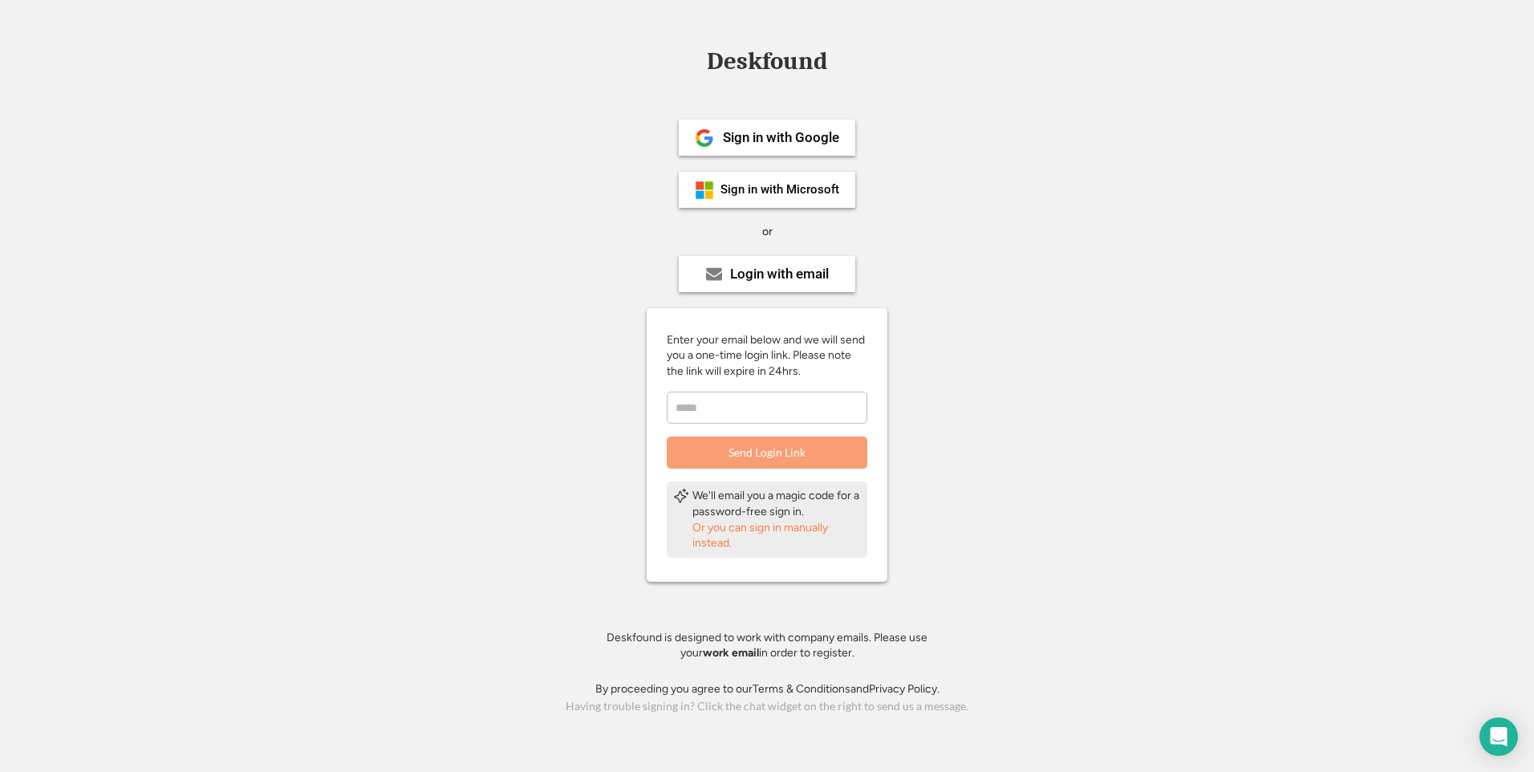  Describe the element at coordinates (767, 232) in the screenshot. I see `div: or` at that location.